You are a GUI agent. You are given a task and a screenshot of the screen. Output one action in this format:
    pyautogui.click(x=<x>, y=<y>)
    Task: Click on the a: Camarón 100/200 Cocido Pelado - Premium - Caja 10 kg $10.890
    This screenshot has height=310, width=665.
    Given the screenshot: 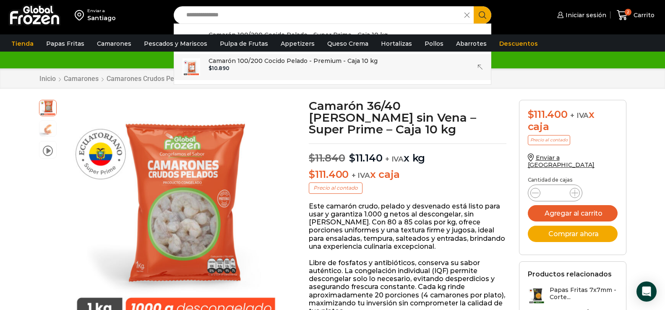 What is the action you would take?
    pyautogui.click(x=332, y=67)
    